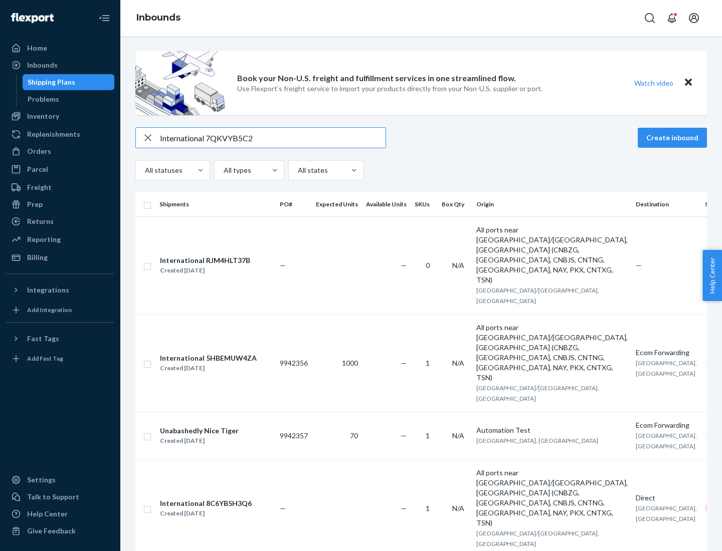  What do you see at coordinates (43, 339) in the screenshot?
I see `div: Fast Tags` at bounding box center [43, 339].